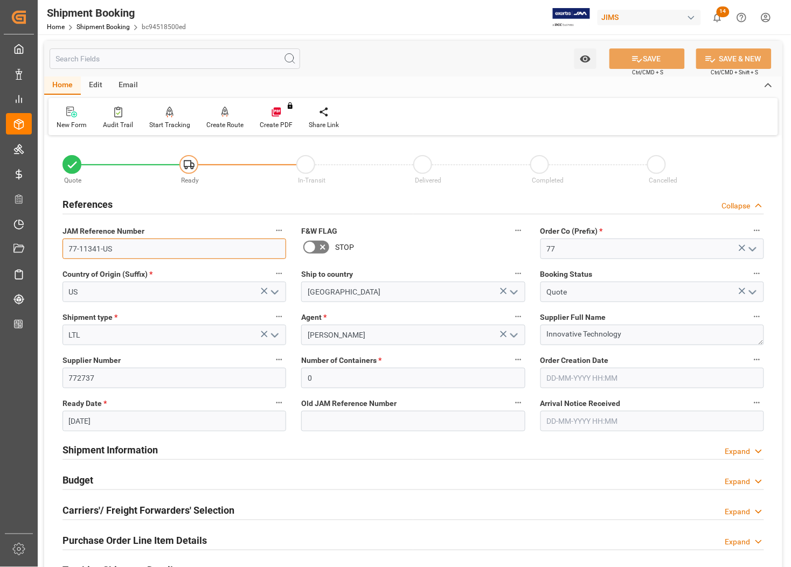 The height and width of the screenshot is (567, 791). What do you see at coordinates (279, 231) in the screenshot?
I see `button: JAM Reference Number` at bounding box center [279, 231].